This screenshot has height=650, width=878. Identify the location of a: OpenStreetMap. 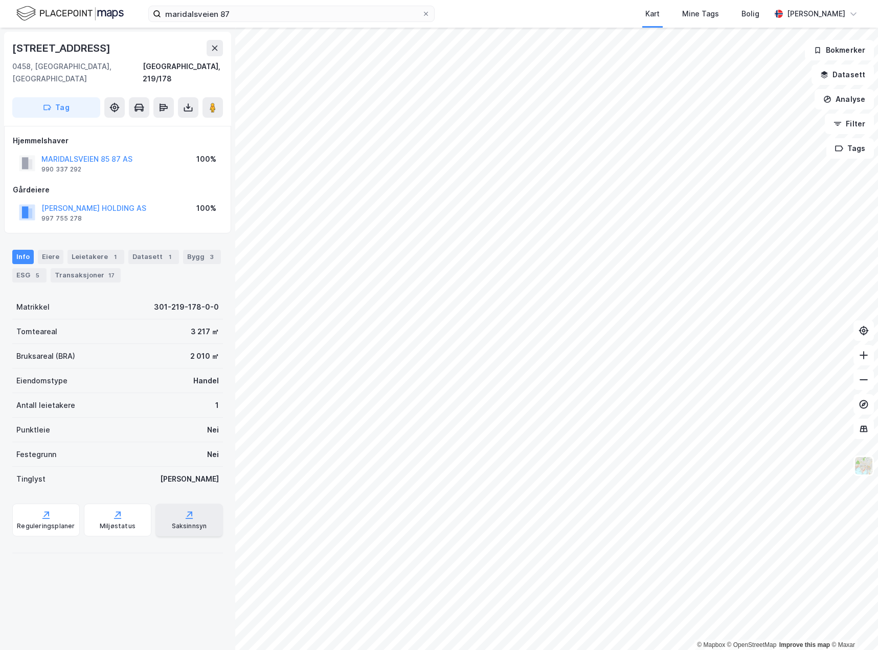
(752, 644).